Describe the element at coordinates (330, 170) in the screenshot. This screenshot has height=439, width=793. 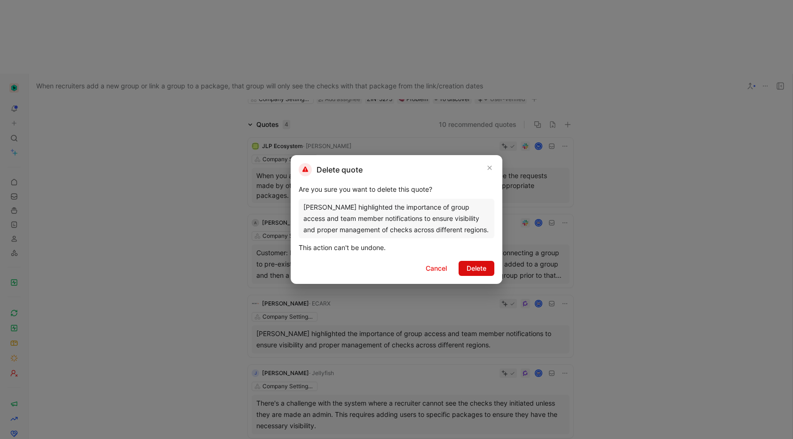
I see `h2: Delete quote` at that location.